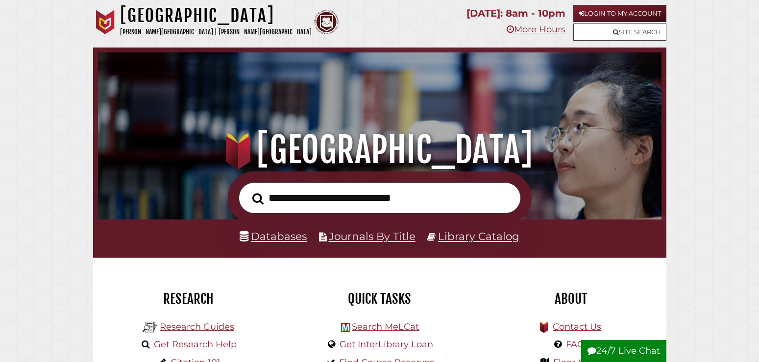 This screenshot has width=759, height=362. I want to click on a: Contact Us, so click(577, 327).